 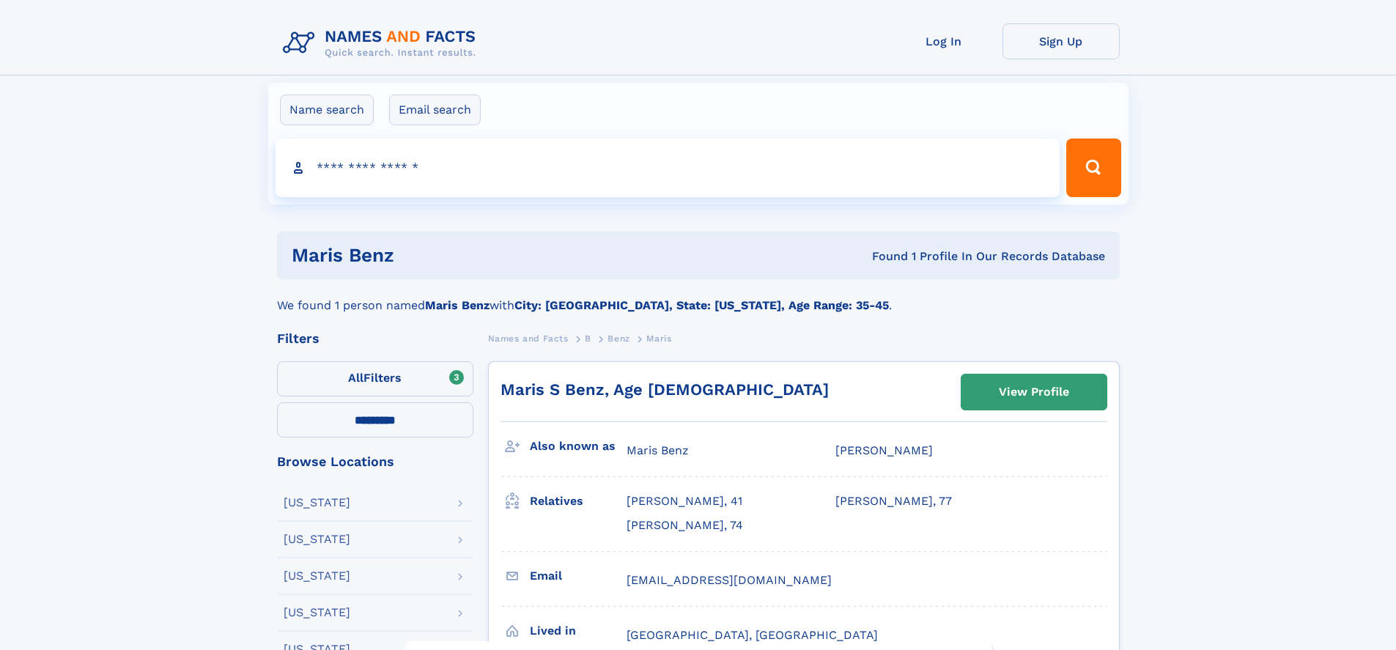 What do you see at coordinates (869, 256) in the screenshot?
I see `div: Found 1 Profile In Our Records Database` at bounding box center [869, 256].